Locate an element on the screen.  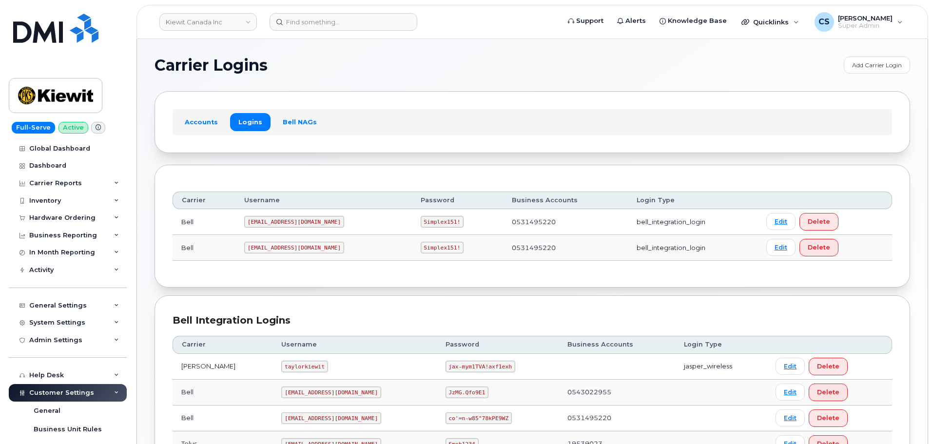
a: Add Carrier Login is located at coordinates (877, 65).